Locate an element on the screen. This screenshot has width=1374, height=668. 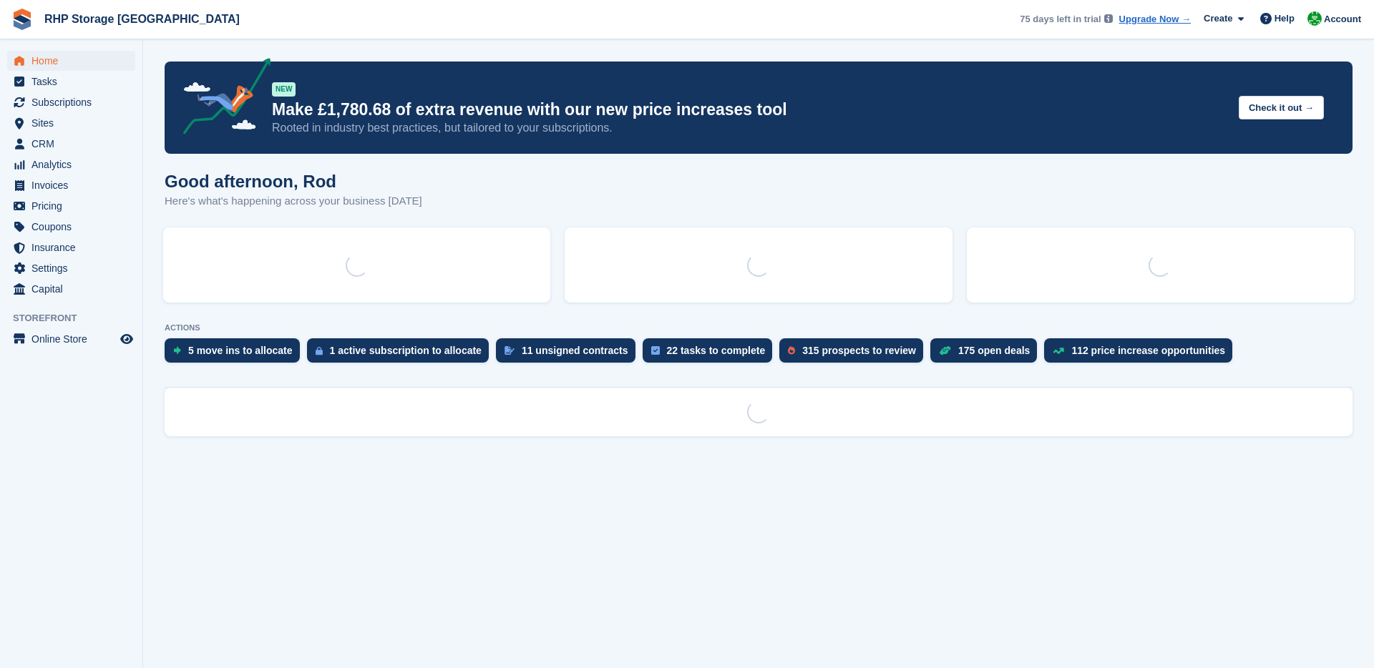
a: 1 active subscription to allocate is located at coordinates (402, 354).